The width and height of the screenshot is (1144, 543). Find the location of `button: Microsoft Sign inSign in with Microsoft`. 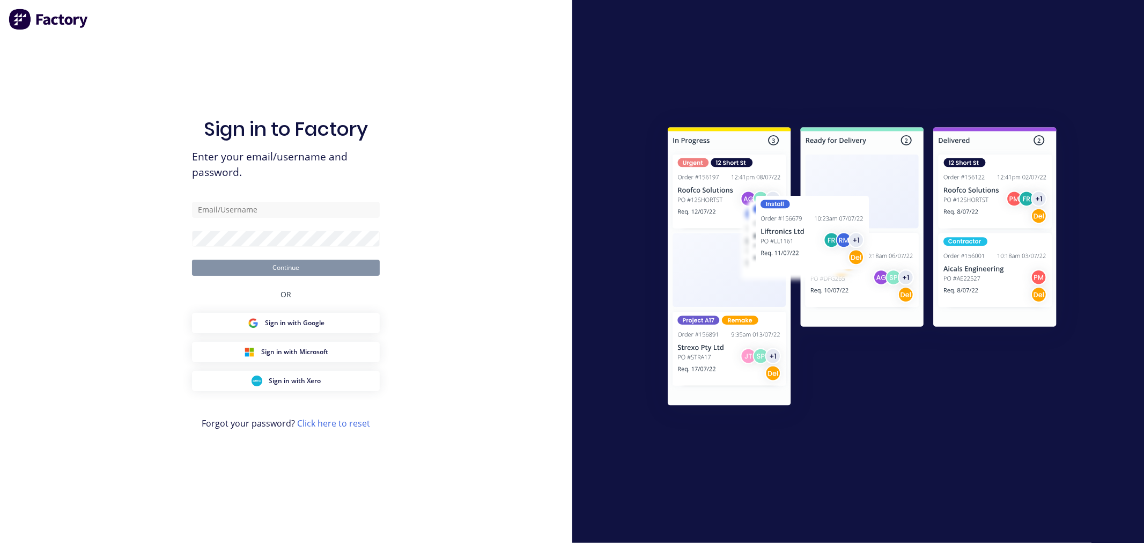

button: Microsoft Sign inSign in with Microsoft is located at coordinates (286, 352).